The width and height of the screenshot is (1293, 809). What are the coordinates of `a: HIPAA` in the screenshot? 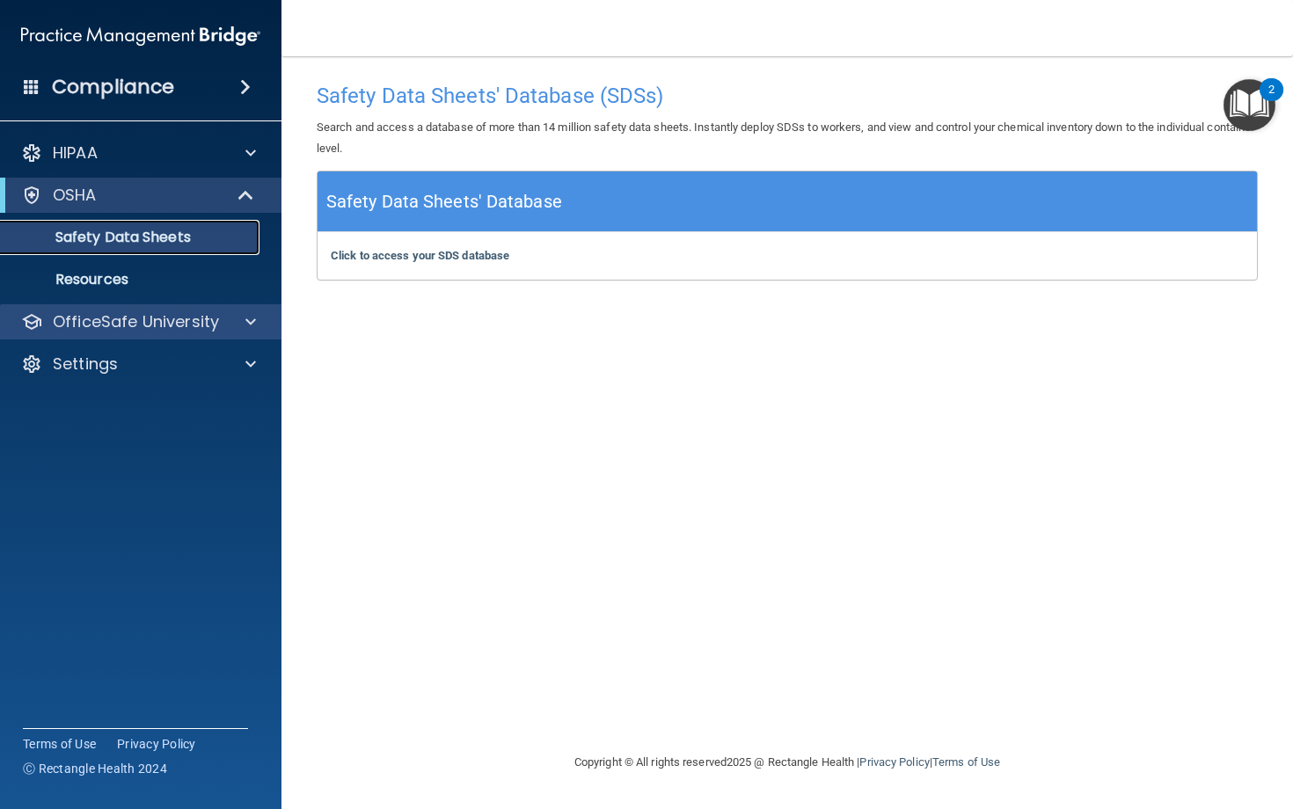 It's located at (138, 153).